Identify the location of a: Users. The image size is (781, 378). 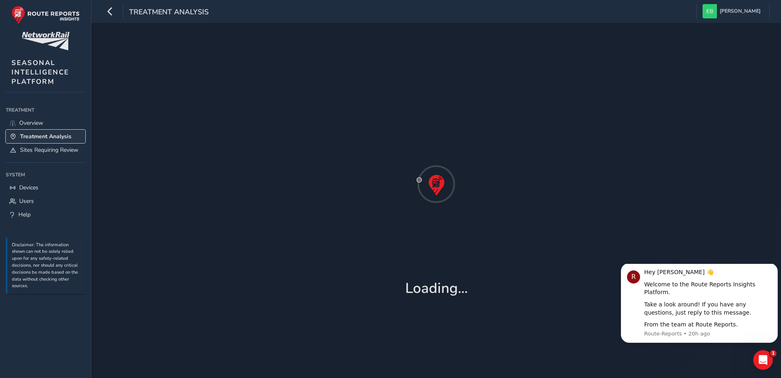
(45, 201).